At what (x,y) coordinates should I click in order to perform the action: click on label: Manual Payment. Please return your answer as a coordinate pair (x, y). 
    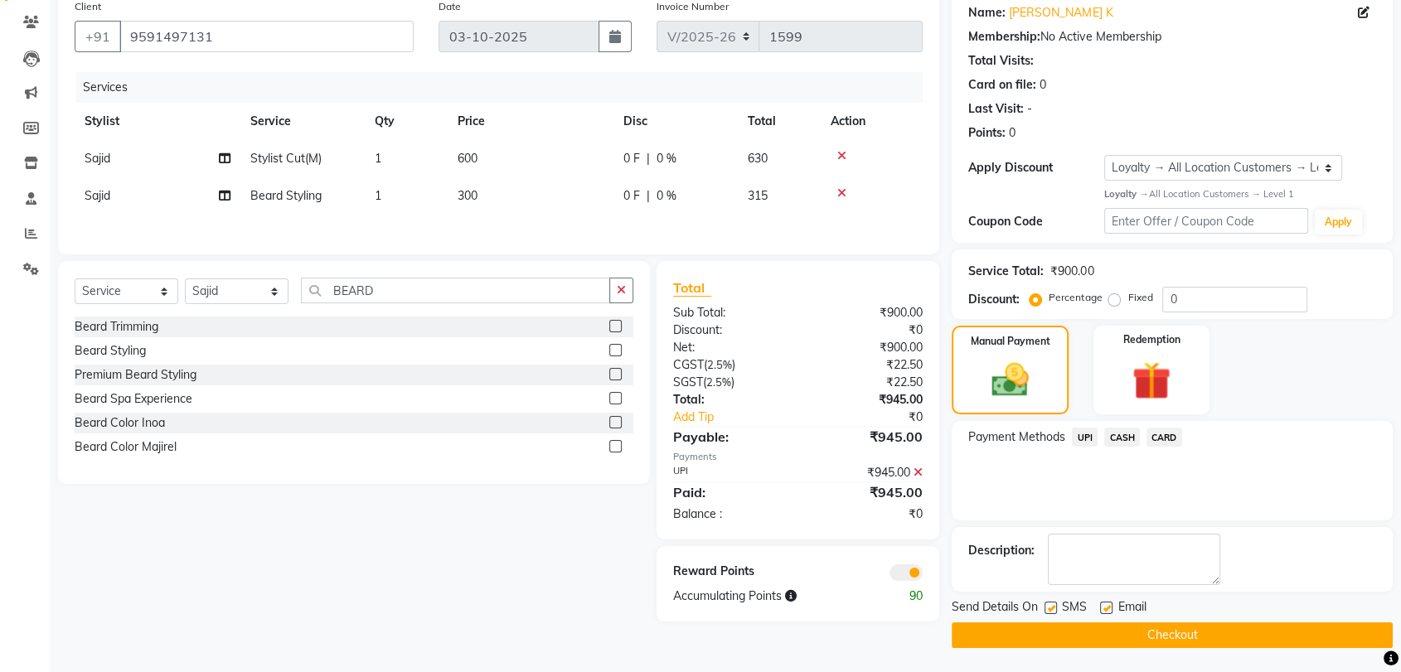
    Looking at the image, I should click on (1011, 342).